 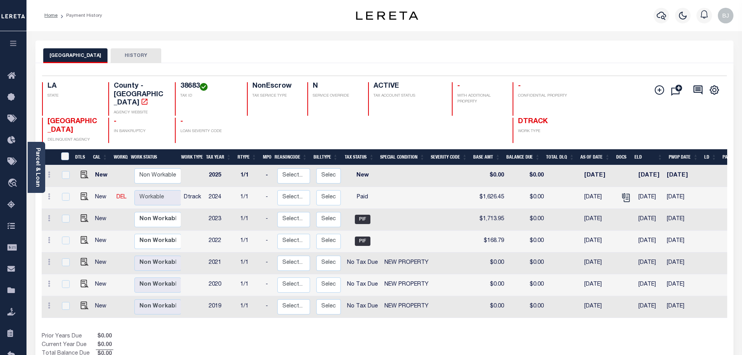 What do you see at coordinates (190, 157) in the screenshot?
I see `th: Work Type` at bounding box center [190, 157].